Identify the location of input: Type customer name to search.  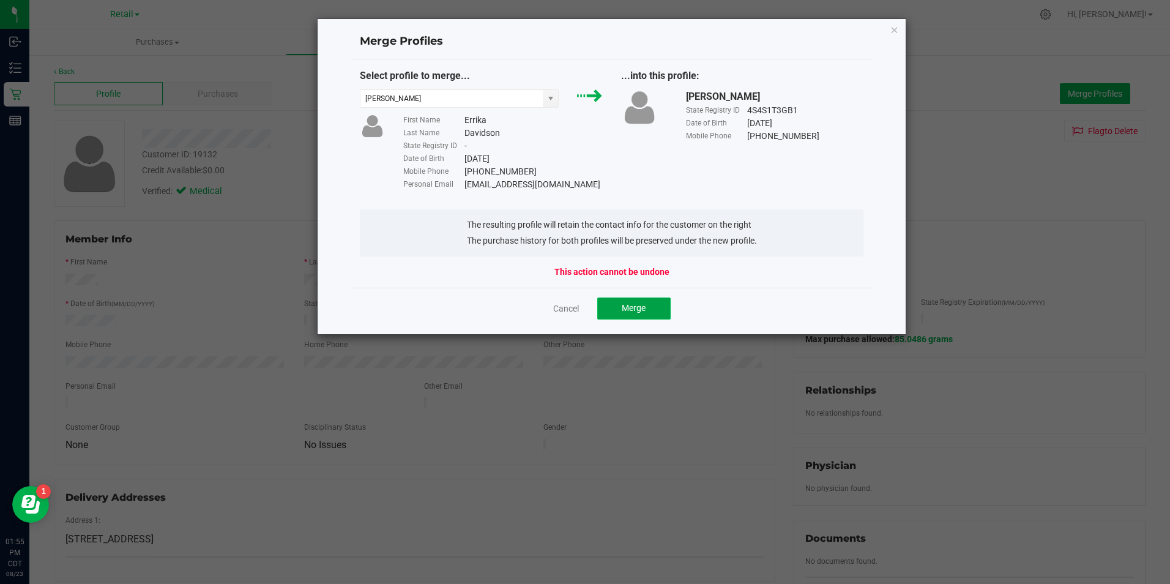
(451, 98).